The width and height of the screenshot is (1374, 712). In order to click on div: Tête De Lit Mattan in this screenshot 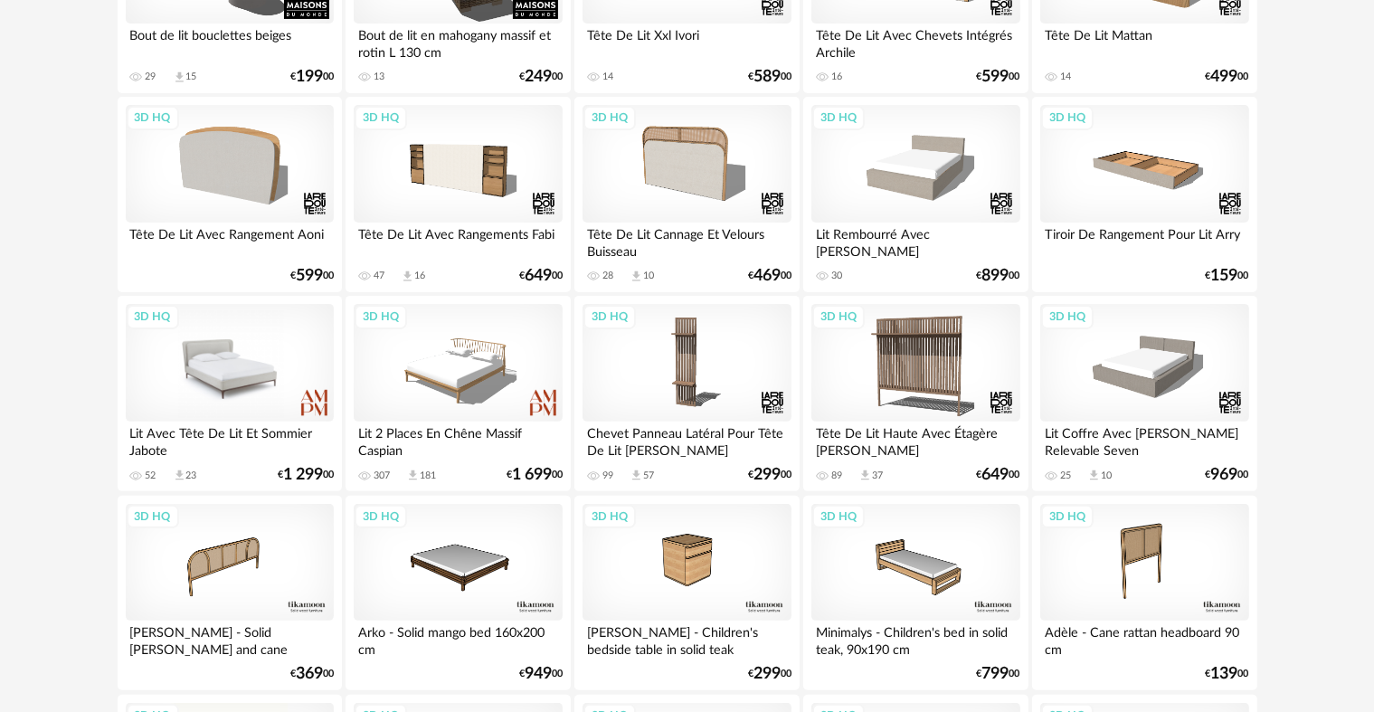, I will do `click(1144, 42)`.